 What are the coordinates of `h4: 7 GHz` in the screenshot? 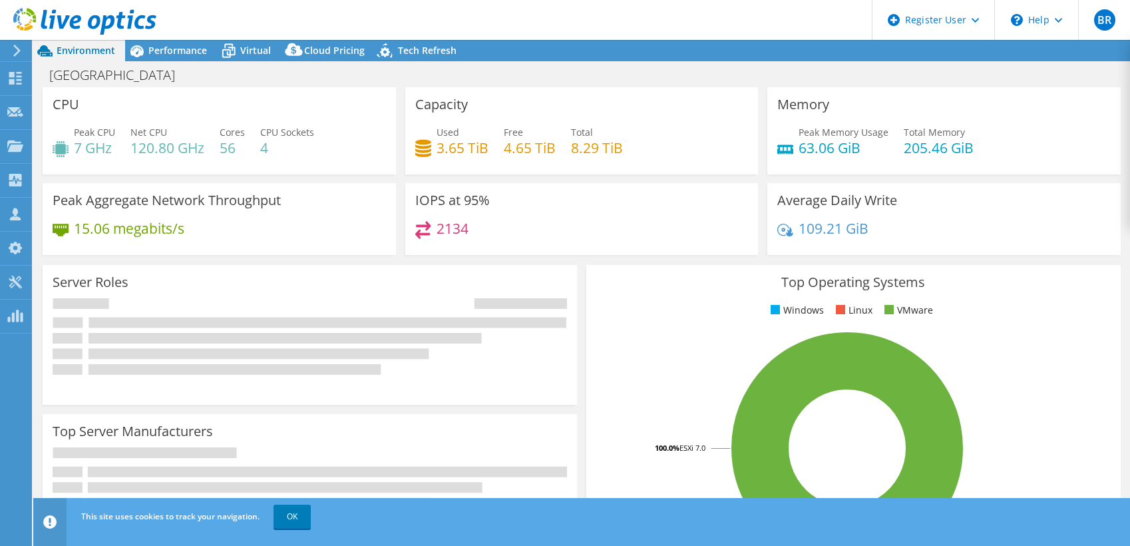 It's located at (95, 148).